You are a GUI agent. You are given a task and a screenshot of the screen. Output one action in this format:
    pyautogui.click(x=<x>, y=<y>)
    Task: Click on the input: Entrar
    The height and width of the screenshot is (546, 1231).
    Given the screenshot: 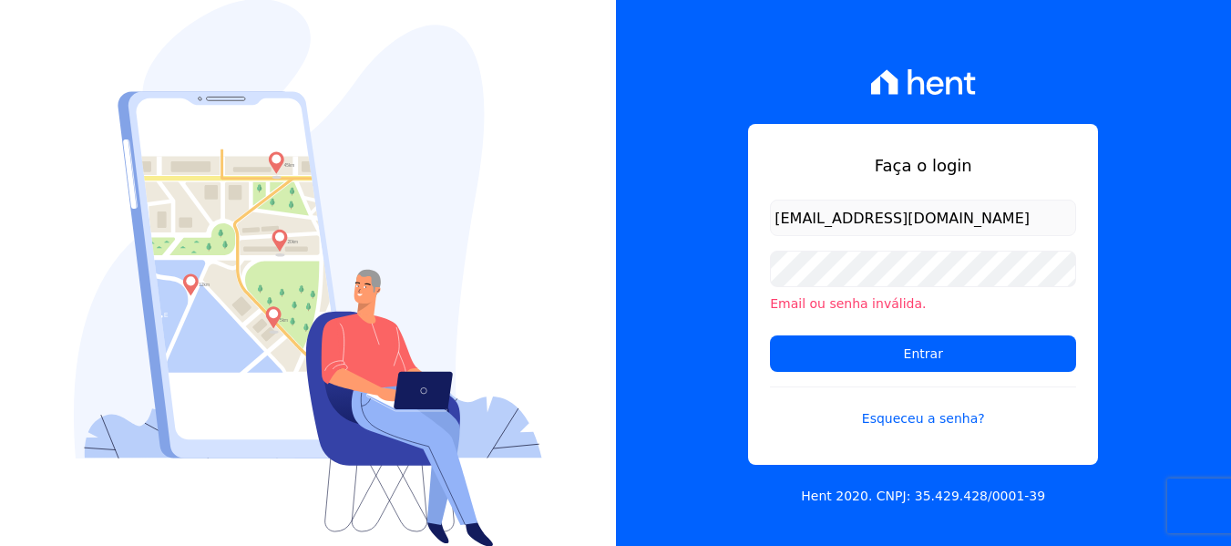 What is the action you would take?
    pyautogui.click(x=923, y=354)
    